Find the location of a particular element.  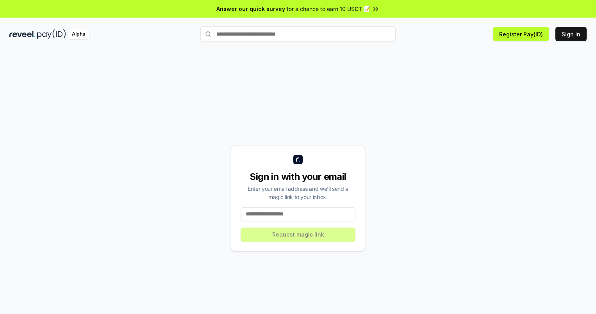

button: Register Pay(ID) is located at coordinates (521, 34).